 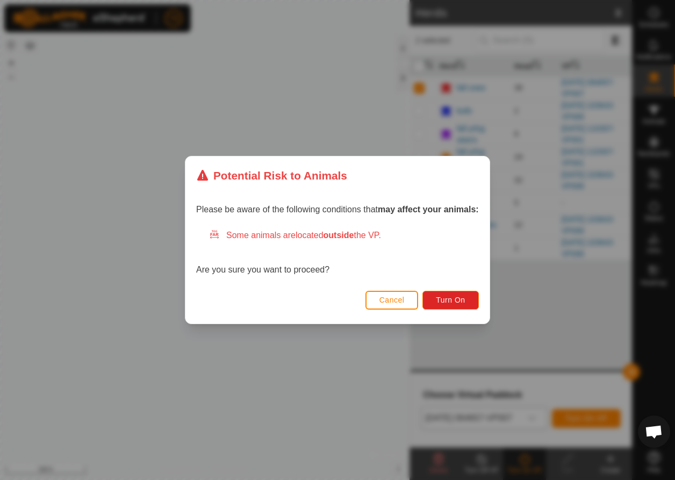 What do you see at coordinates (654, 432) in the screenshot?
I see `div: Open chat` at bounding box center [654, 432].